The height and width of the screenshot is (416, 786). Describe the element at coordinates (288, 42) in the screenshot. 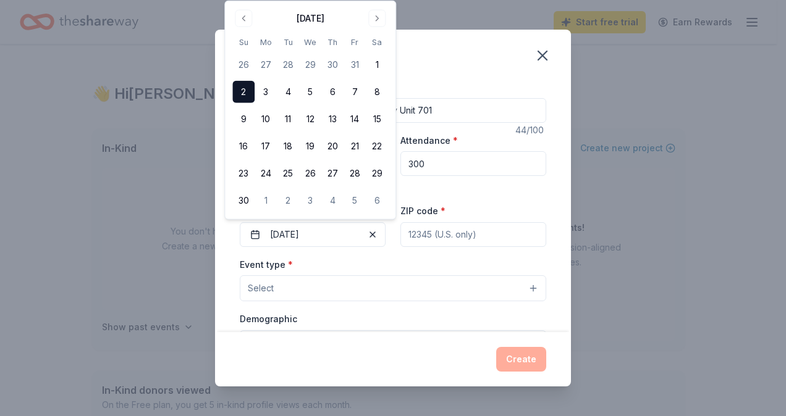

I see `th: Tuesday` at that location.